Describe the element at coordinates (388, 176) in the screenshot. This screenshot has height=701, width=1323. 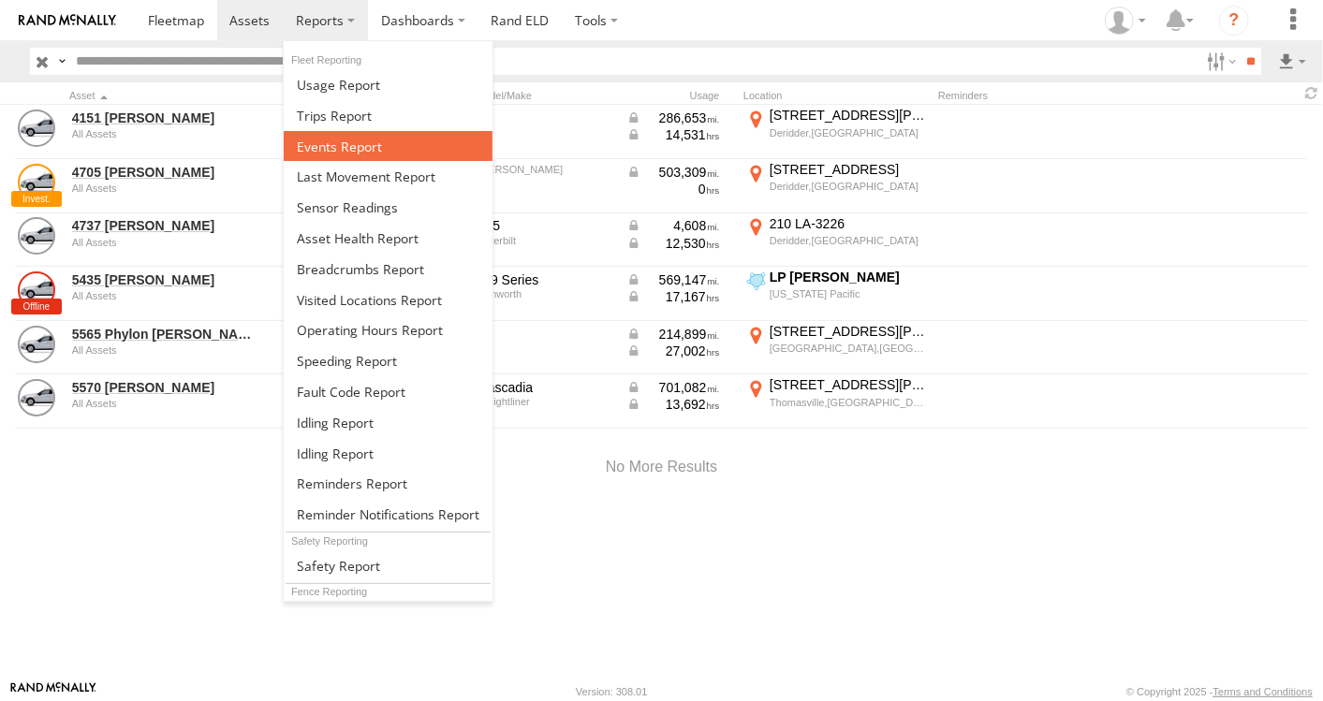
I see `a: Last Movement Report` at that location.